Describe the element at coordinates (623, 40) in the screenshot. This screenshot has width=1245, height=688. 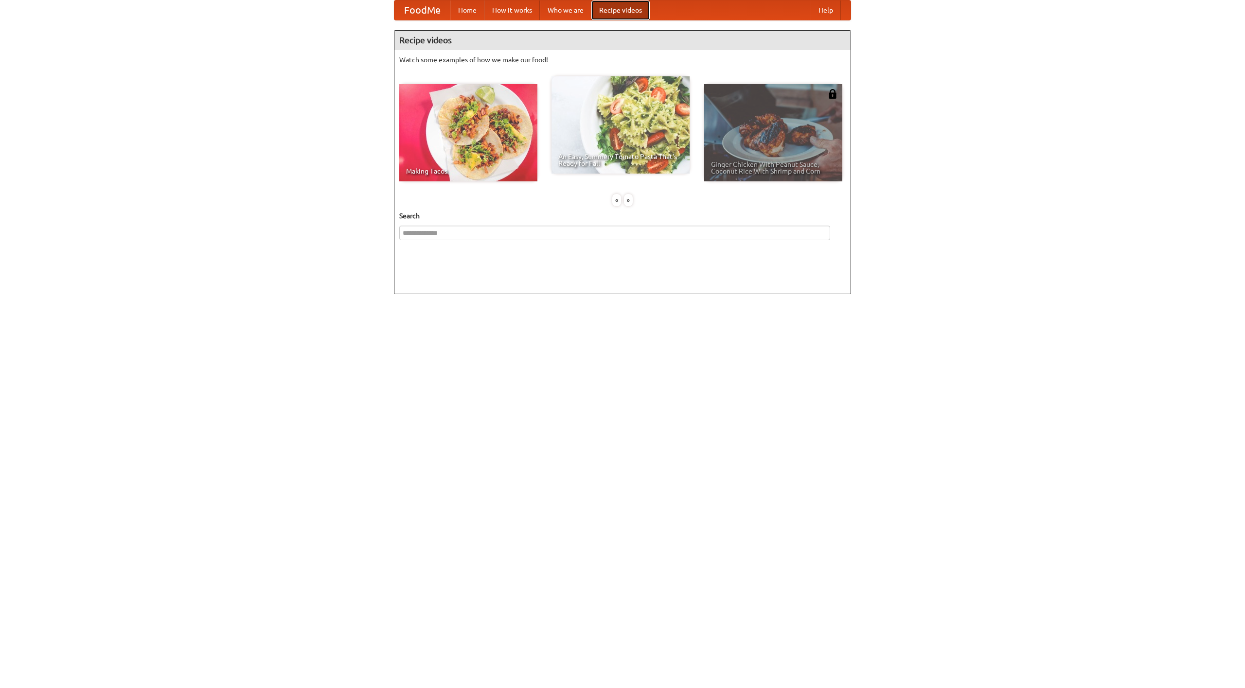
I see `h4: Recipe videos` at that location.